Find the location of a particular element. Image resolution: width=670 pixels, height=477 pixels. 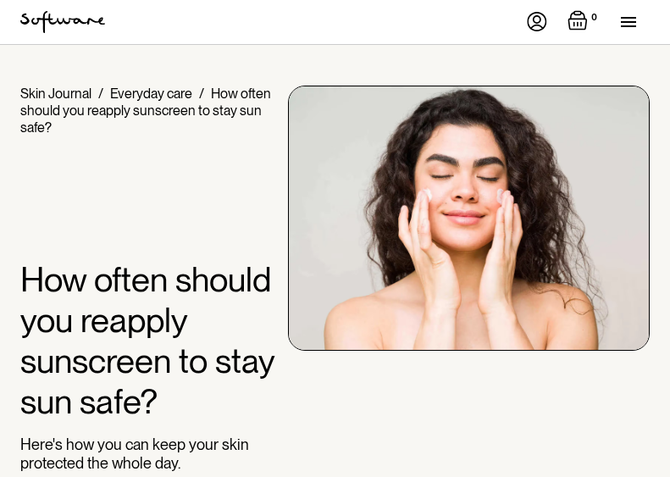

p: Here's how you can keep your skin protected the whole day. is located at coordinates (147, 453).